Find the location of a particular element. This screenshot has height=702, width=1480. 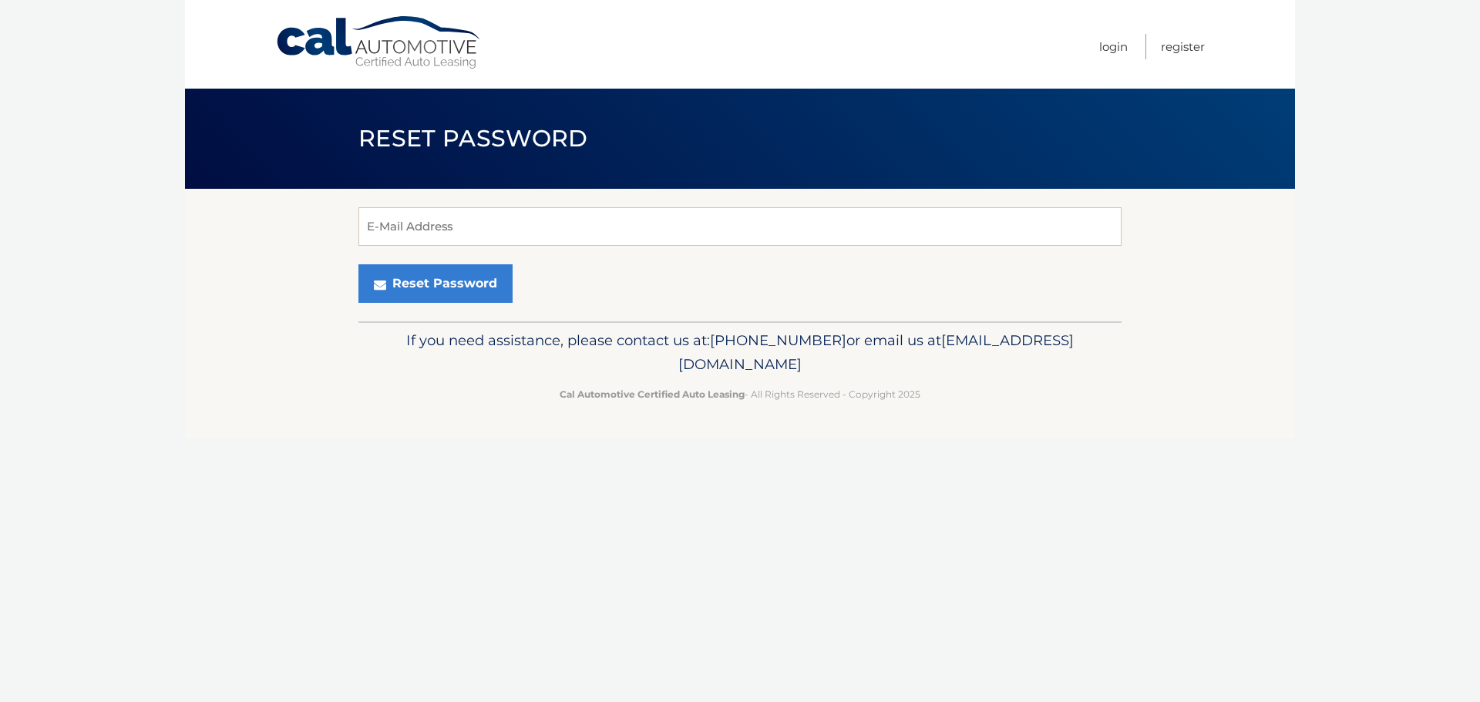

p: - All Rights Reserved - Copyright 2025 is located at coordinates (740, 394).